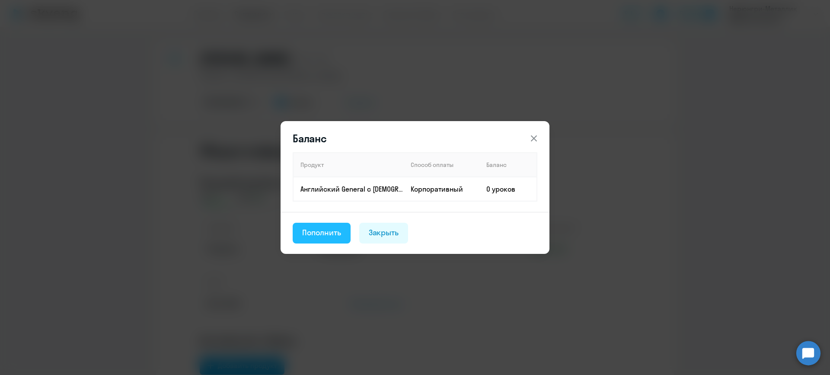 This screenshot has height=375, width=830. I want to click on th: Способ оплаты, so click(441, 165).